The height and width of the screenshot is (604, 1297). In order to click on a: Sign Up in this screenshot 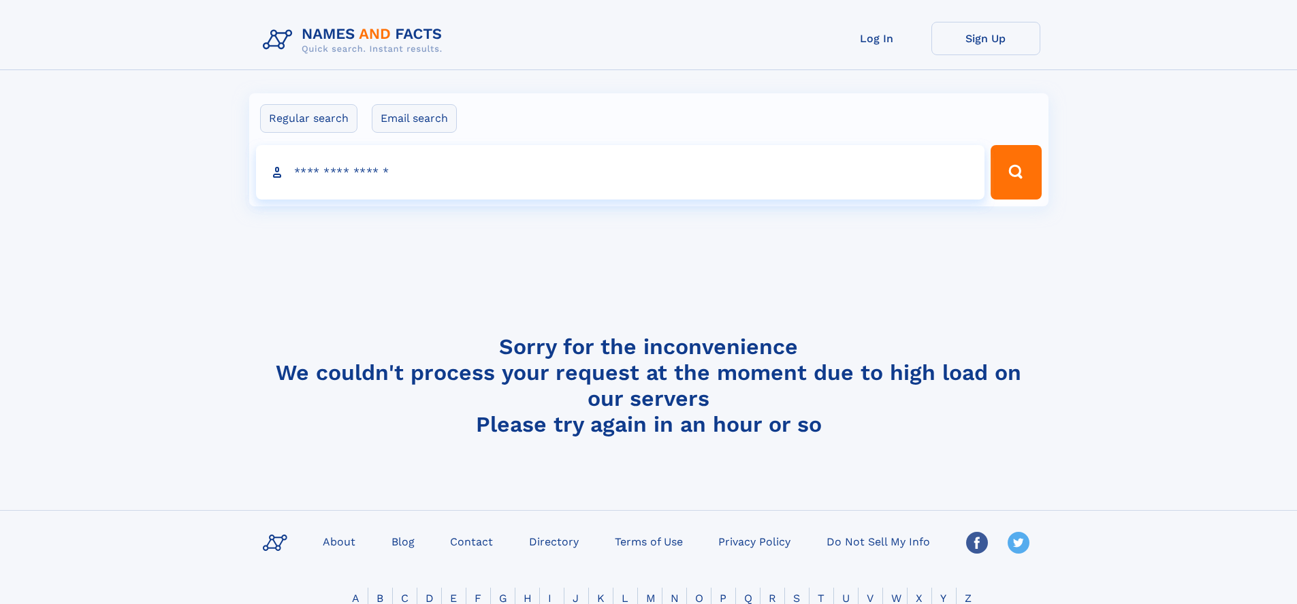, I will do `click(986, 38)`.